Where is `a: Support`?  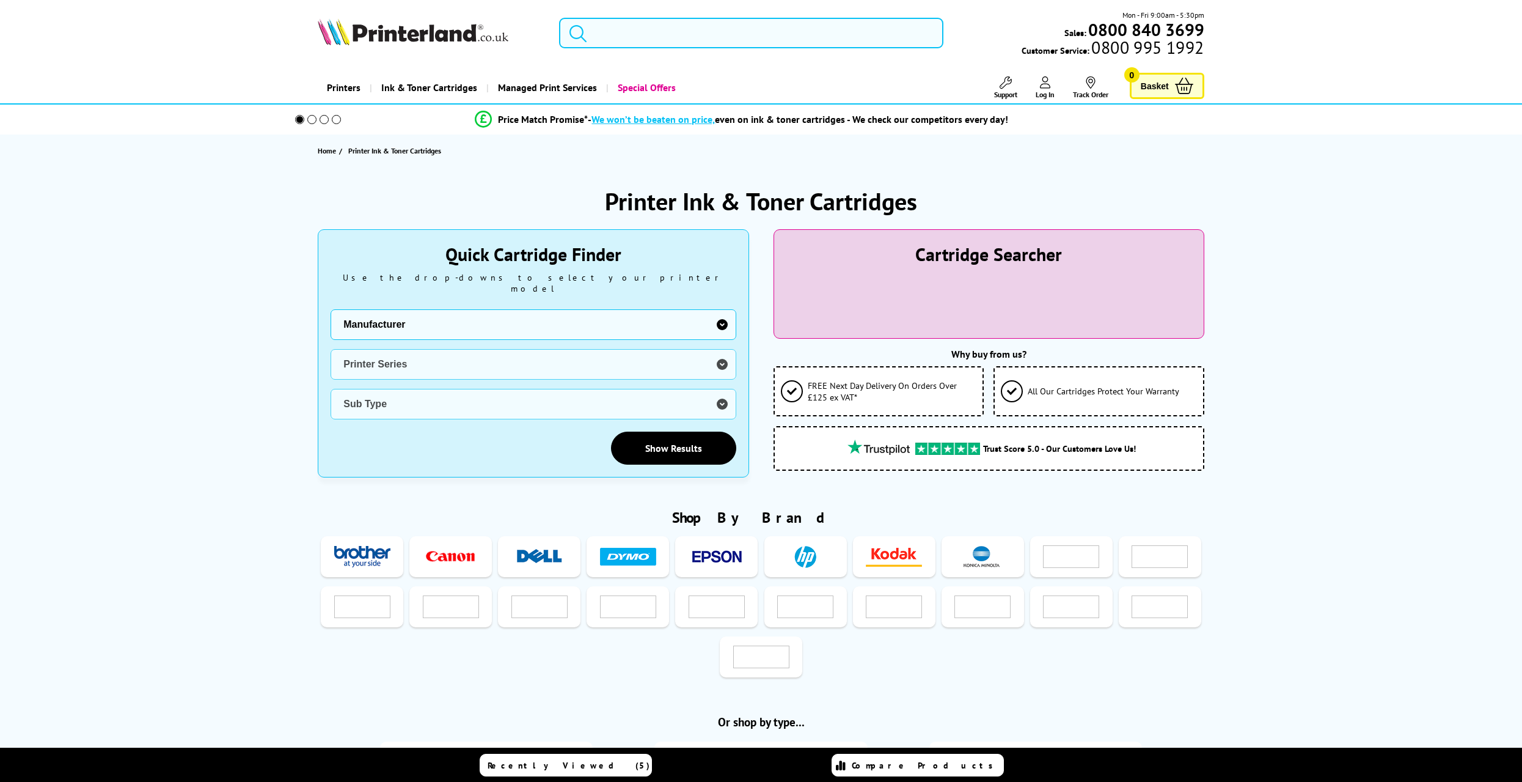
a: Support is located at coordinates (1006, 87).